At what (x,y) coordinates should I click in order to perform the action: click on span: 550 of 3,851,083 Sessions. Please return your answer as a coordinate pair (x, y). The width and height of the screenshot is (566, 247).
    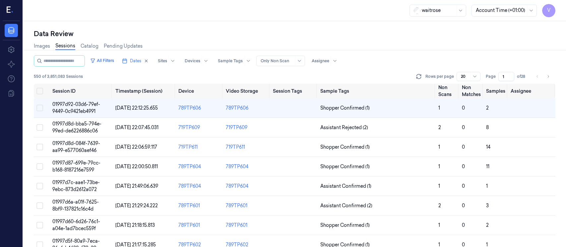
    Looking at the image, I should click on (58, 77).